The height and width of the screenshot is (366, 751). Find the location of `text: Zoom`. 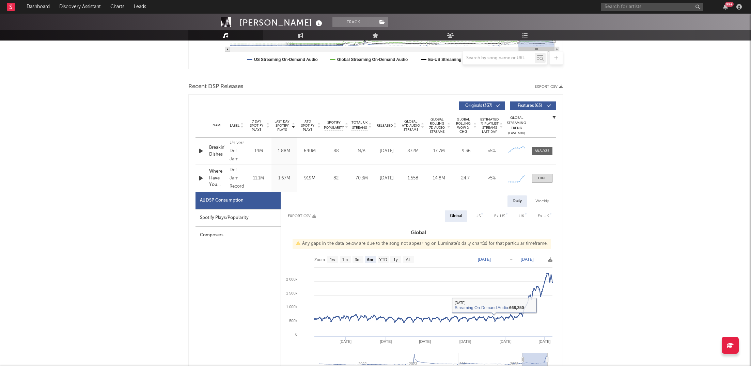

text: Zoom is located at coordinates (319, 260).